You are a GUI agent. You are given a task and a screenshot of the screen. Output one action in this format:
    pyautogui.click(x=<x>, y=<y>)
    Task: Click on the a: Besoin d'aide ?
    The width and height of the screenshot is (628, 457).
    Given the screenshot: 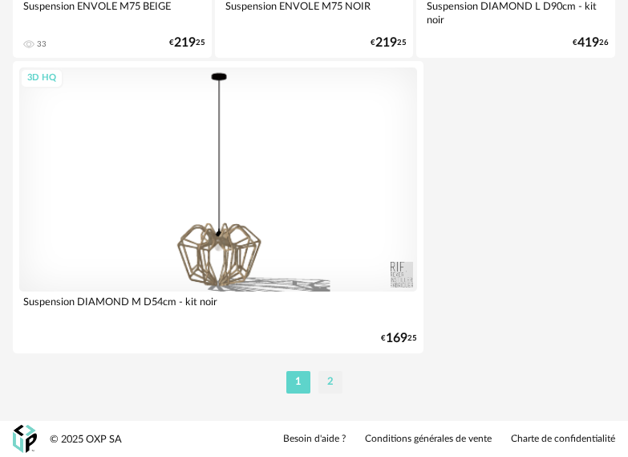 What is the action you would take?
    pyautogui.click(x=315, y=439)
    